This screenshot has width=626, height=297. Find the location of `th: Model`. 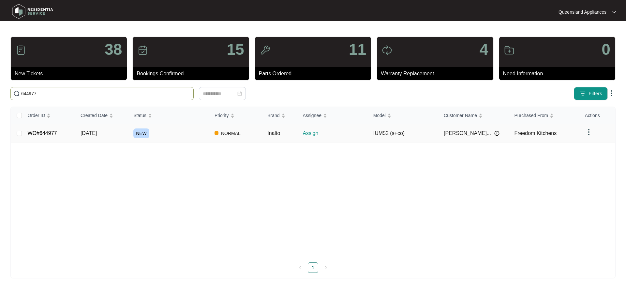

th: Model is located at coordinates (403, 115).